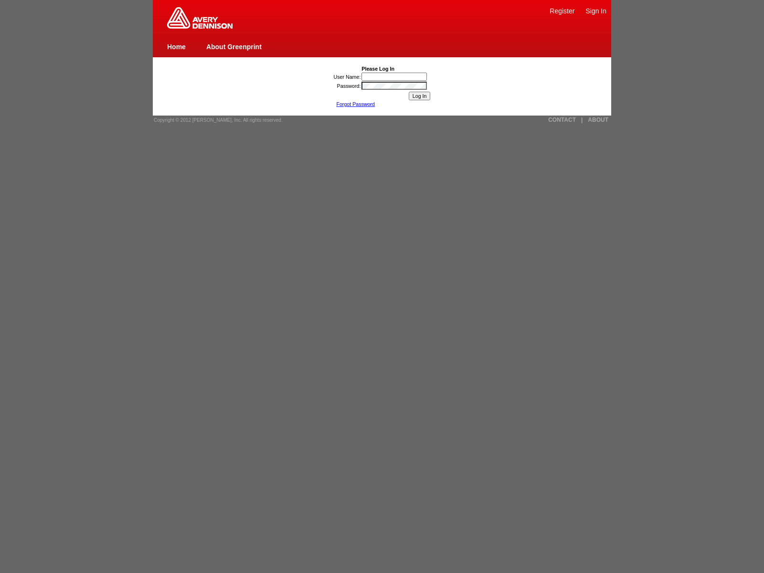  Describe the element at coordinates (200, 27) in the screenshot. I see `a: Greenprint` at that location.